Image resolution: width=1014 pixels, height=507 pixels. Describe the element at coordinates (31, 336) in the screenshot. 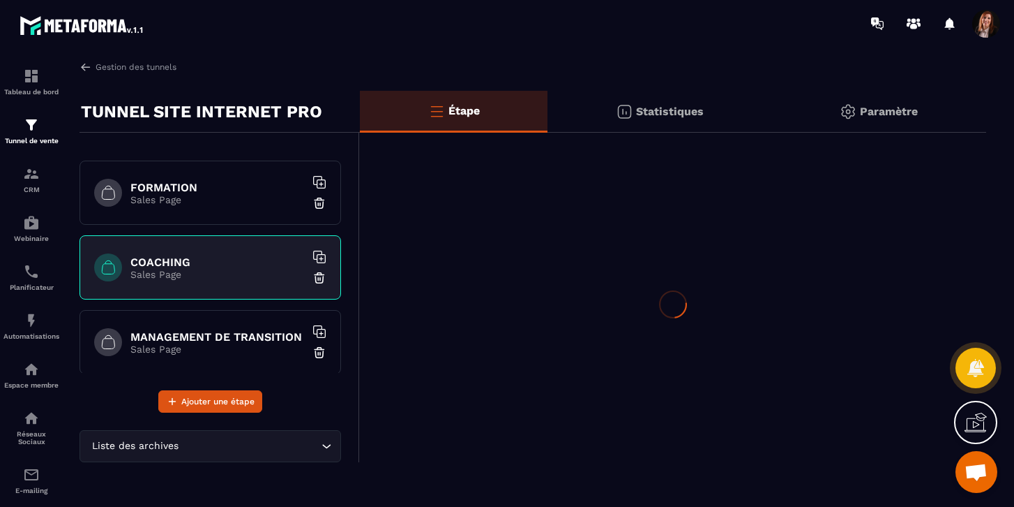

I see `p: Automatisations` at that location.